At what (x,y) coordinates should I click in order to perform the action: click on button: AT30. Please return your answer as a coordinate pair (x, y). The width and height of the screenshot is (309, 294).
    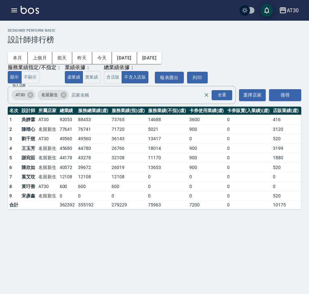
    Looking at the image, I should click on (289, 10).